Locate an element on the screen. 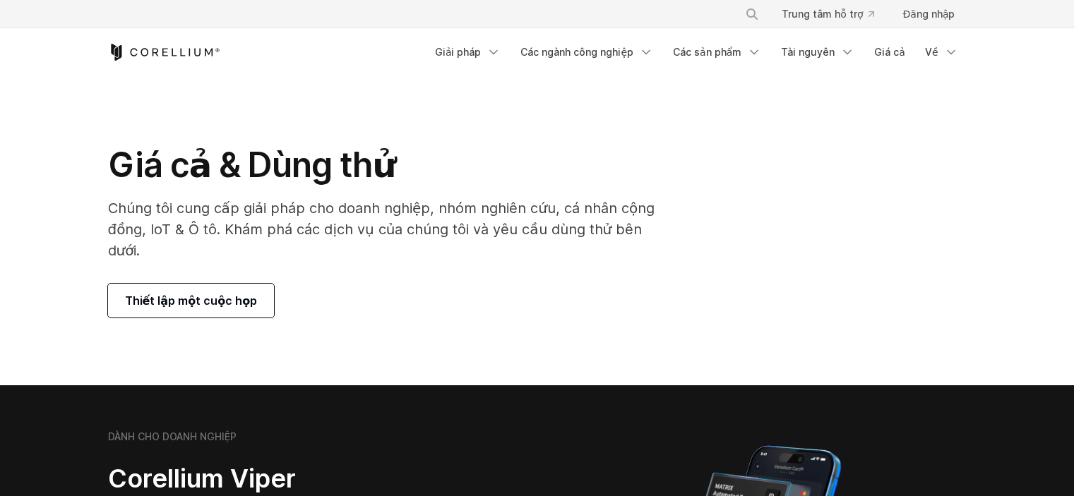 This screenshot has height=496, width=1074. a: Trang chủ Corellium is located at coordinates (164, 52).